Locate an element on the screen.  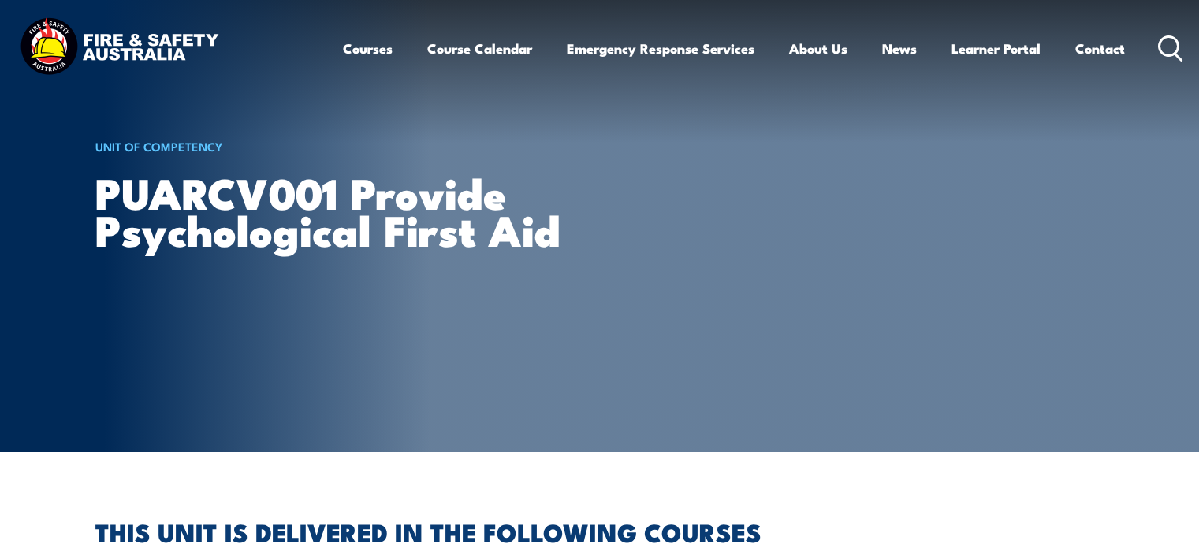
a: Emergency Response Services is located at coordinates (660, 48).